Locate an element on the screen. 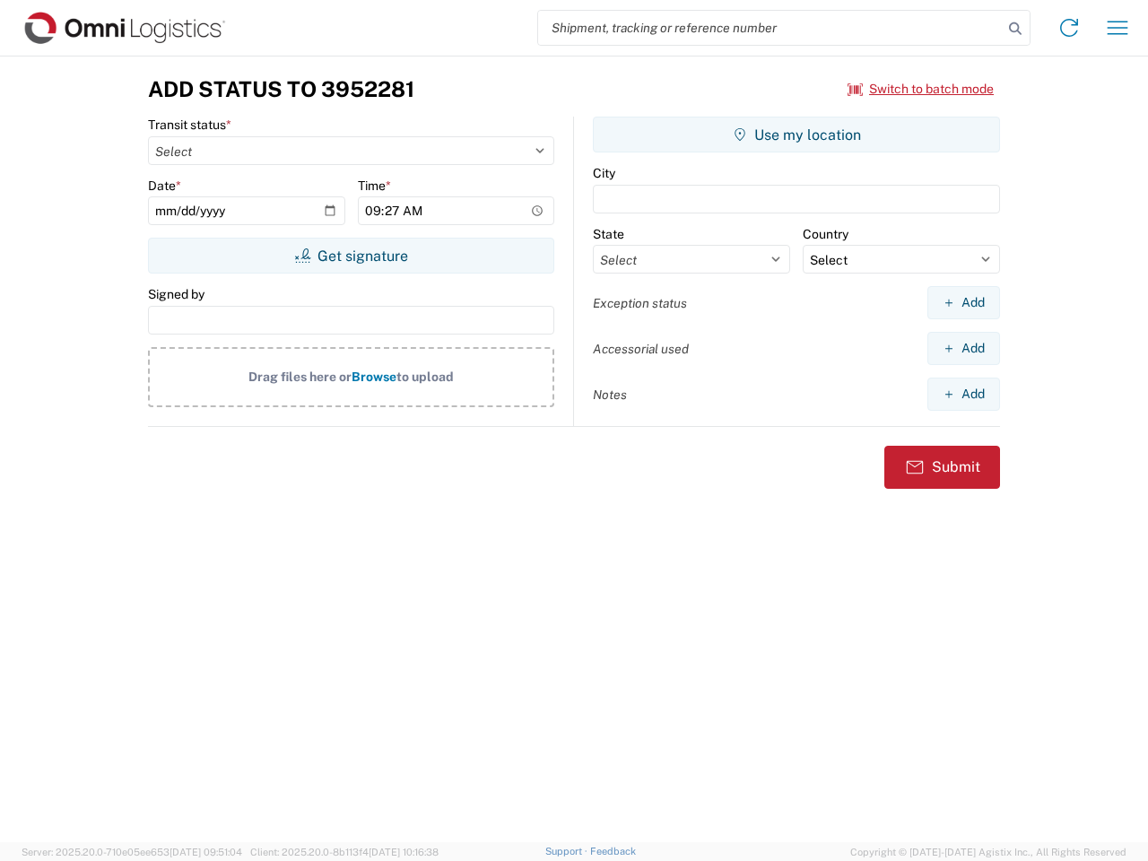  h3: Add Status to 3952281 is located at coordinates (281, 89).